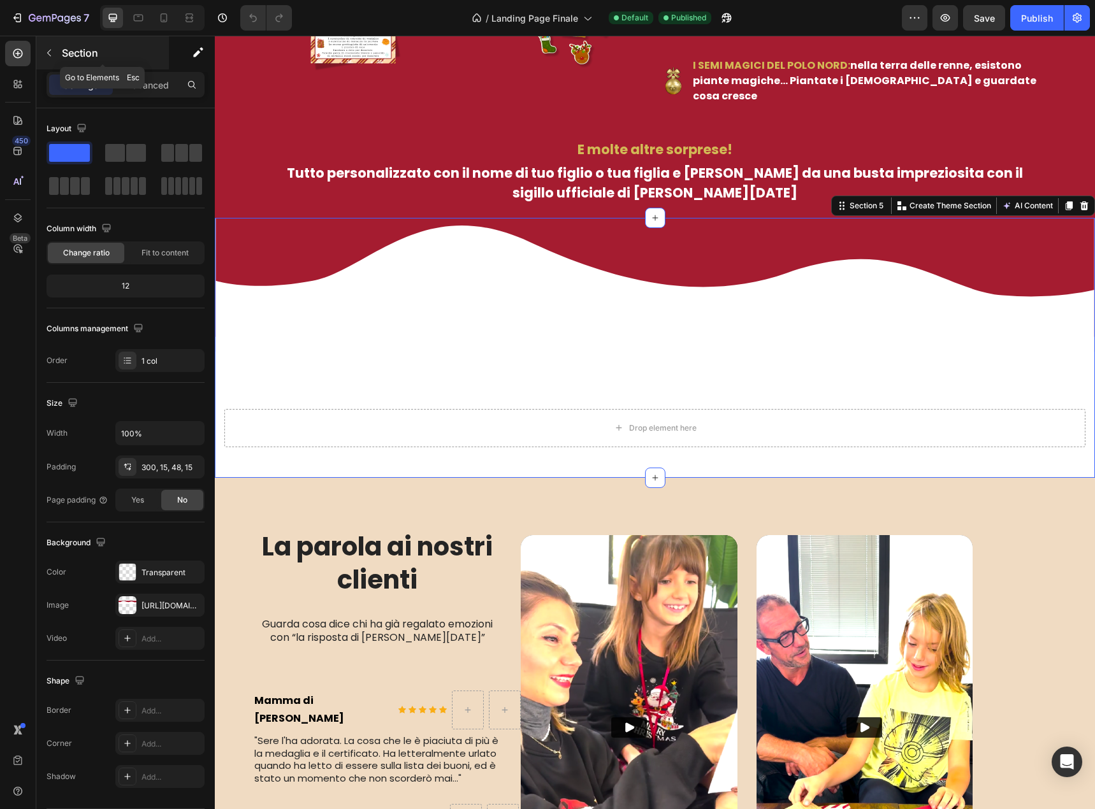 The image size is (1095, 809). I want to click on button: 7, so click(50, 18).